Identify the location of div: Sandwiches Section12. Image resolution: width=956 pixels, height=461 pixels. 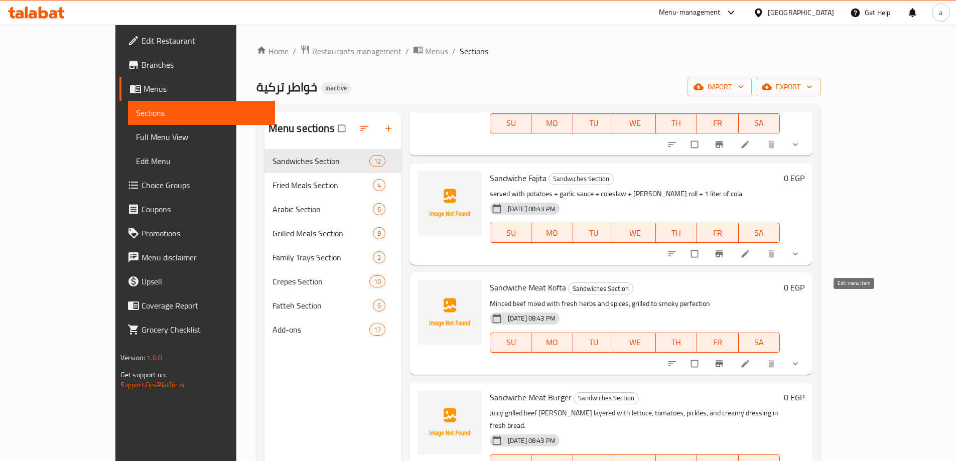
(333, 161).